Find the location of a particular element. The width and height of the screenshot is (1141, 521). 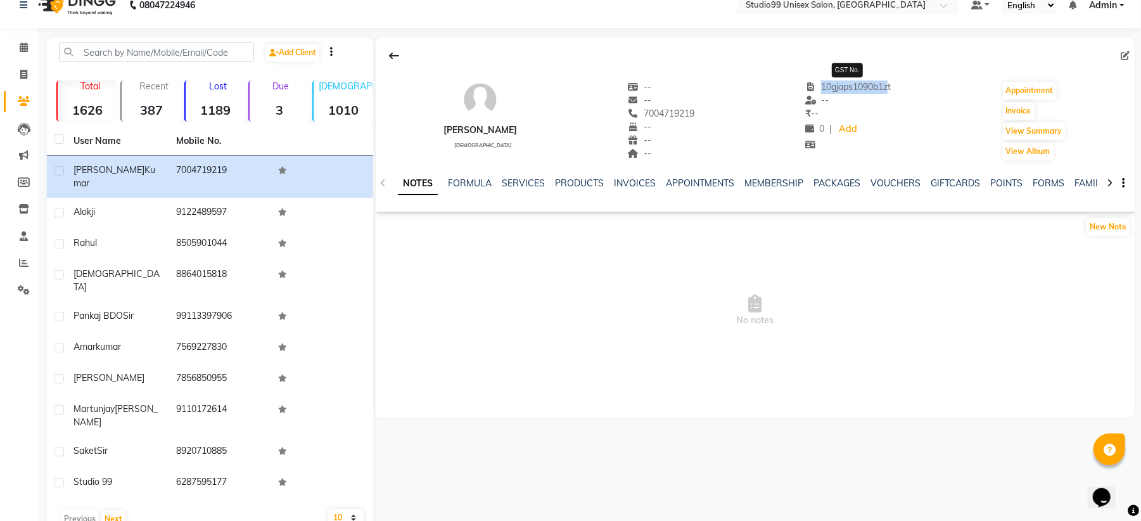

a: GIFTCARDS is located at coordinates (955, 183).